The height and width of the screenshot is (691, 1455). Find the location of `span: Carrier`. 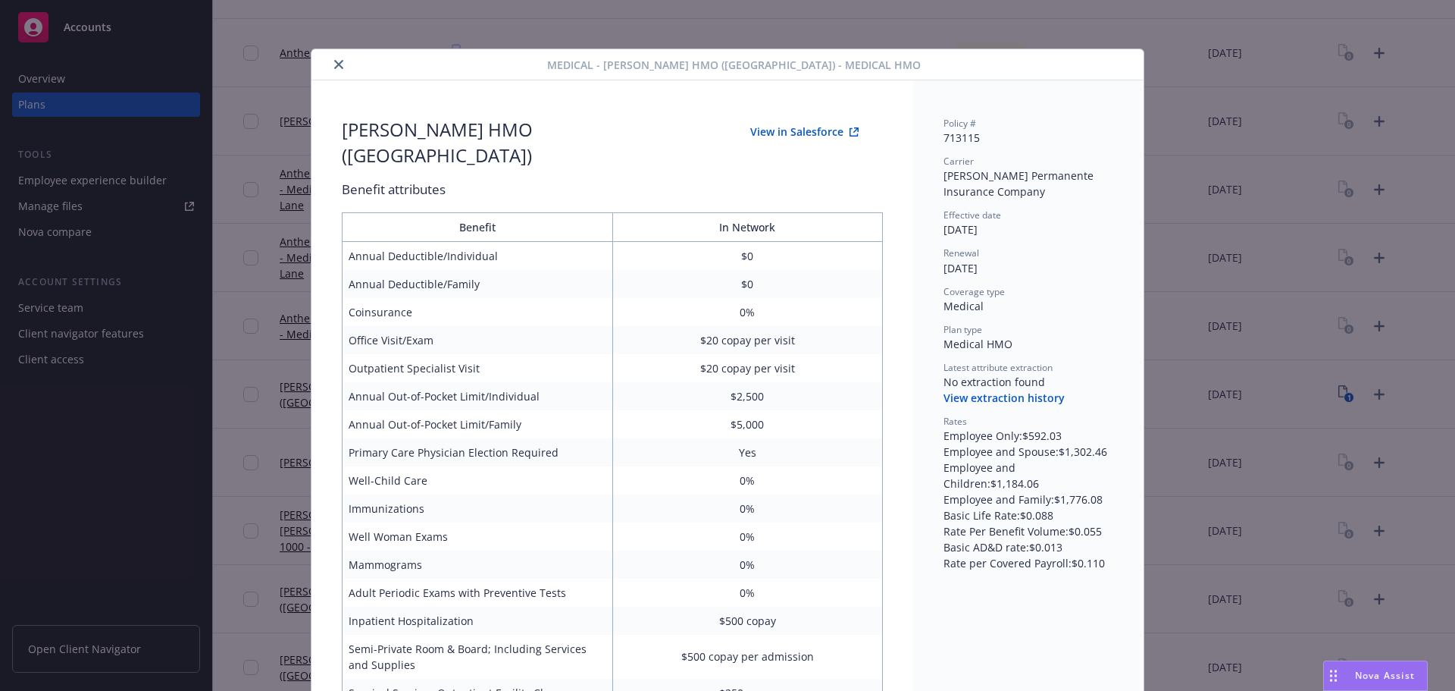

span: Carrier is located at coordinates (959, 161).